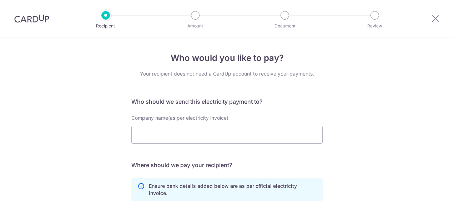 This screenshot has width=454, height=201. I want to click on p: Review, so click(375, 26).